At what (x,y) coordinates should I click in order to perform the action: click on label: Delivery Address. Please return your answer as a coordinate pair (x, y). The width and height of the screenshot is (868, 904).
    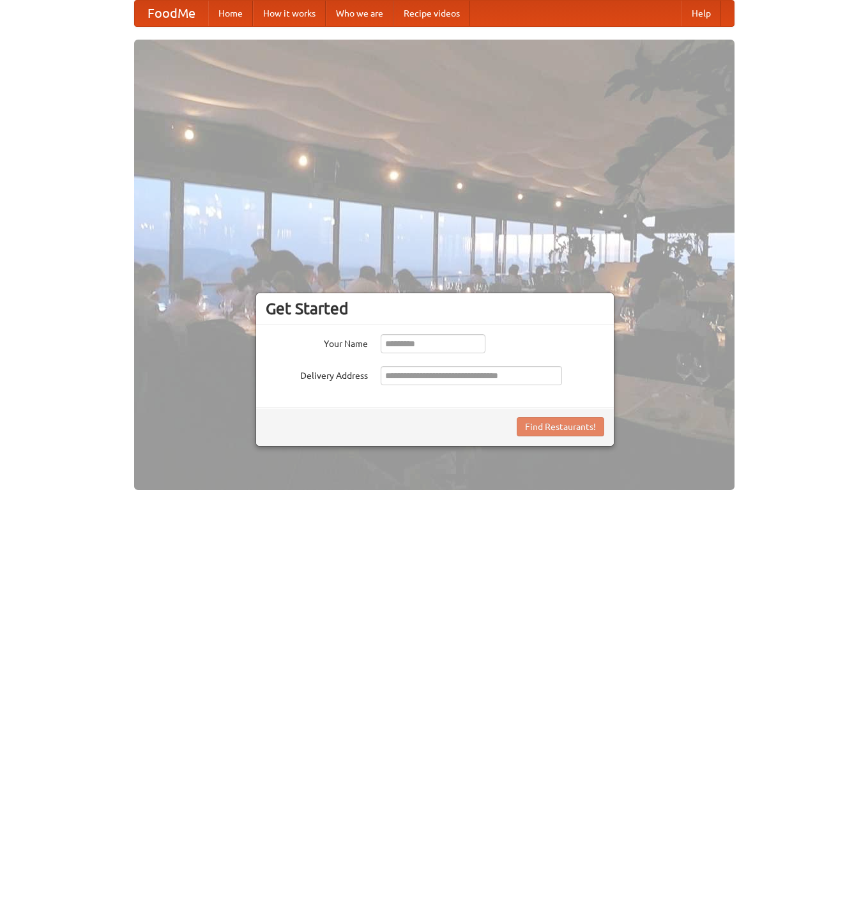
    Looking at the image, I should click on (317, 374).